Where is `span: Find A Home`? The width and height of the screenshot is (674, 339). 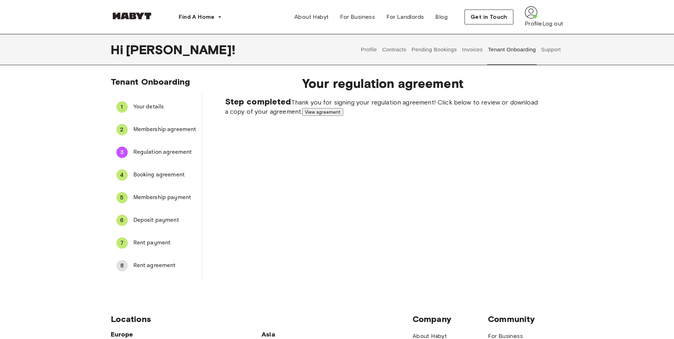
span: Find A Home is located at coordinates (197, 17).